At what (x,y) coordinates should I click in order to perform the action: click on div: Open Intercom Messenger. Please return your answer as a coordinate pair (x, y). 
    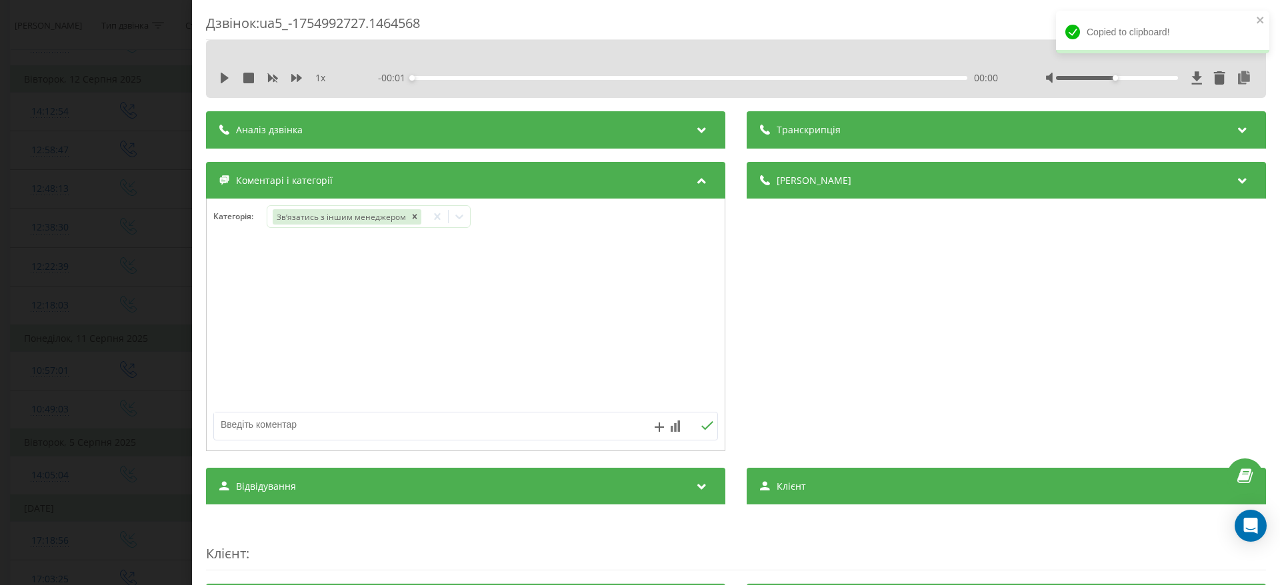
    Looking at the image, I should click on (1250, 526).